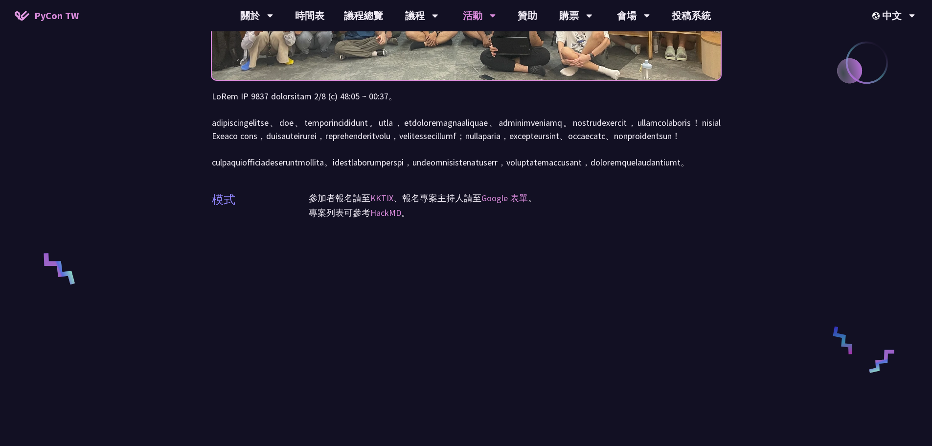 The width and height of the screenshot is (932, 446). I want to click on img: Locale Icon, so click(877, 16).